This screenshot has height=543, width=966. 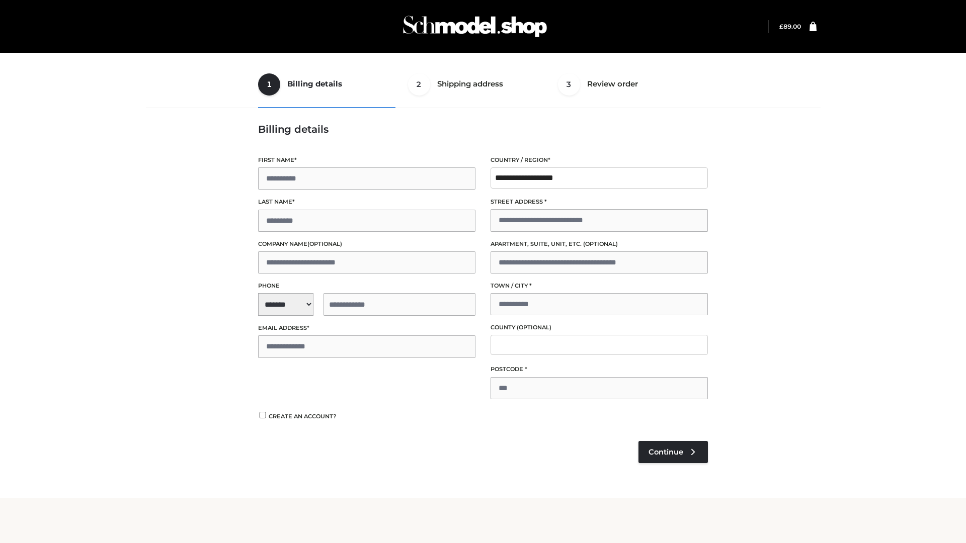 What do you see at coordinates (367, 202) in the screenshot?
I see `label: Last name` at bounding box center [367, 202].